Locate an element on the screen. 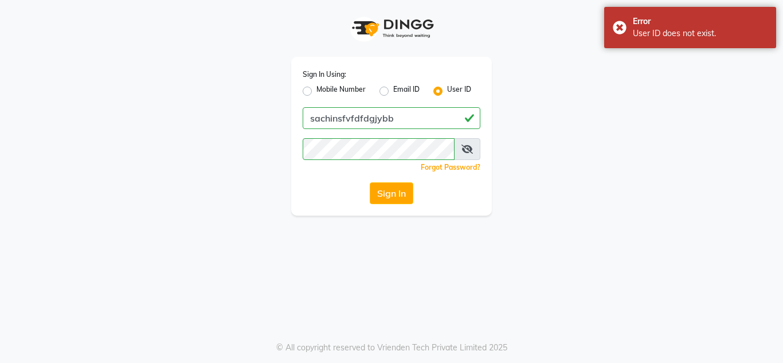 This screenshot has width=783, height=363. label: Email ID is located at coordinates (406, 91).